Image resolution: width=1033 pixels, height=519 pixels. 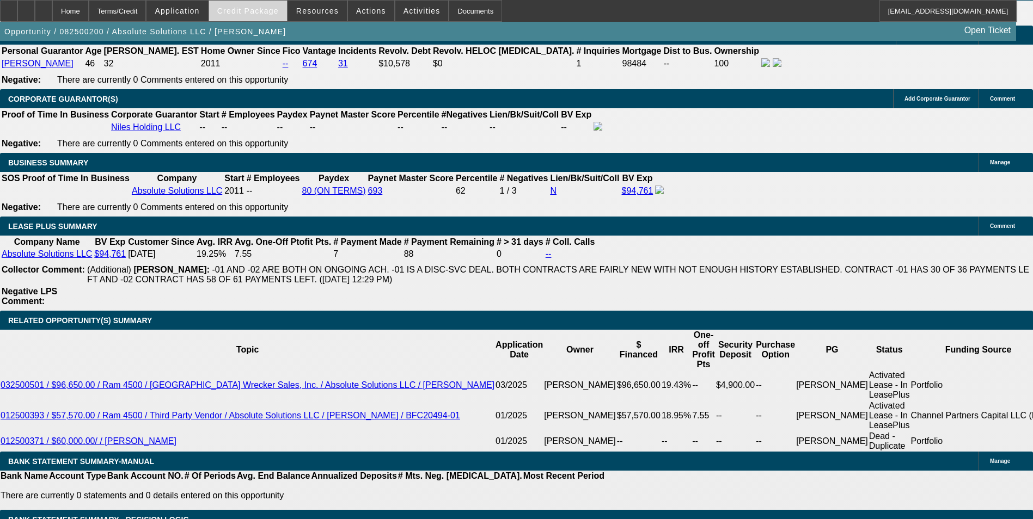 What do you see at coordinates (177, 11) in the screenshot?
I see `button: Application` at bounding box center [177, 11].